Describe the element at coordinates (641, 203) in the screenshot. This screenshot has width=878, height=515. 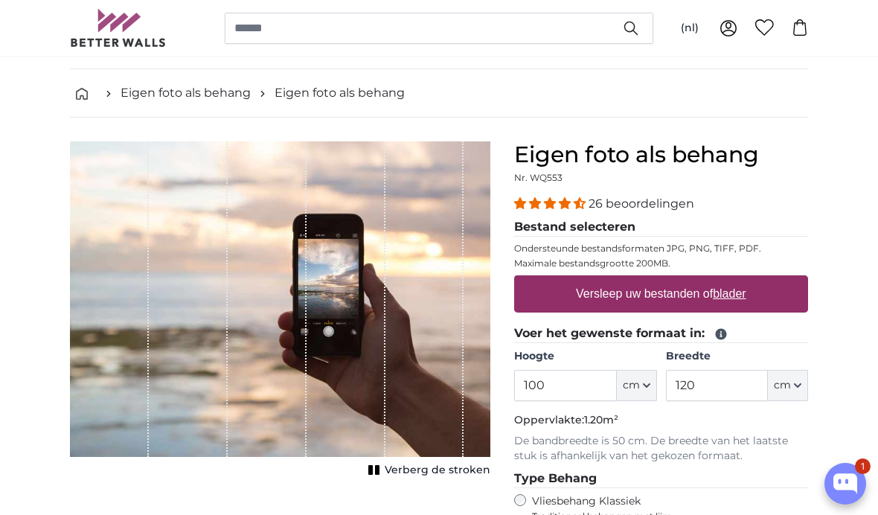
I see `span: 26 beoordelingen` at that location.